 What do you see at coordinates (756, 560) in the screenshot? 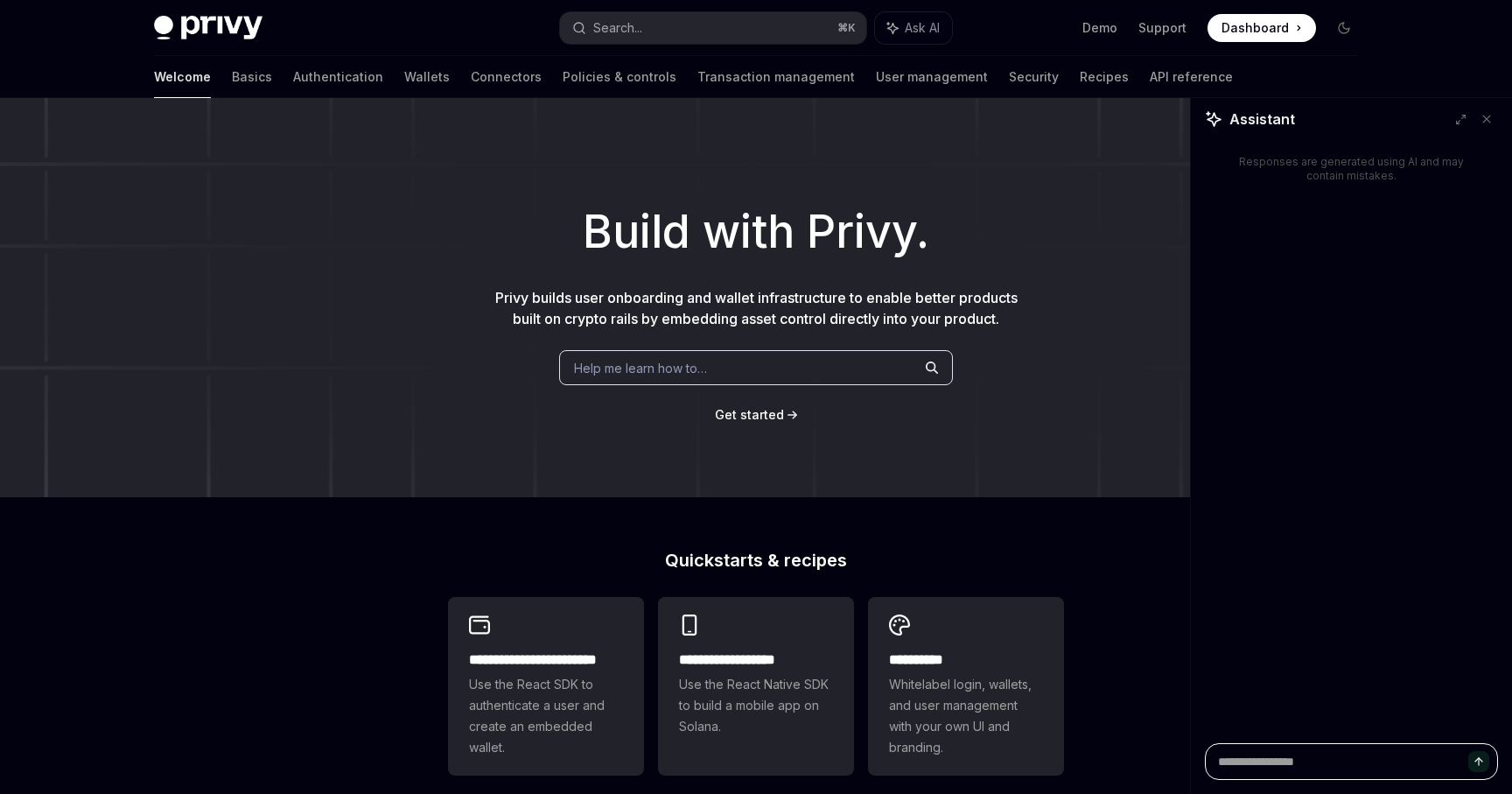
I see `h2: Quickstarts & recipes` at bounding box center [756, 560].